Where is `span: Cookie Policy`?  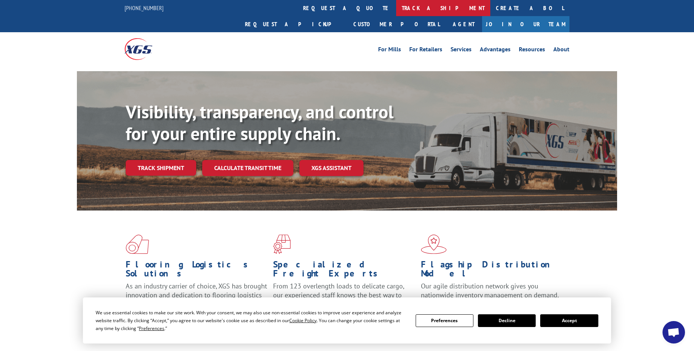 span: Cookie Policy is located at coordinates (303, 321).